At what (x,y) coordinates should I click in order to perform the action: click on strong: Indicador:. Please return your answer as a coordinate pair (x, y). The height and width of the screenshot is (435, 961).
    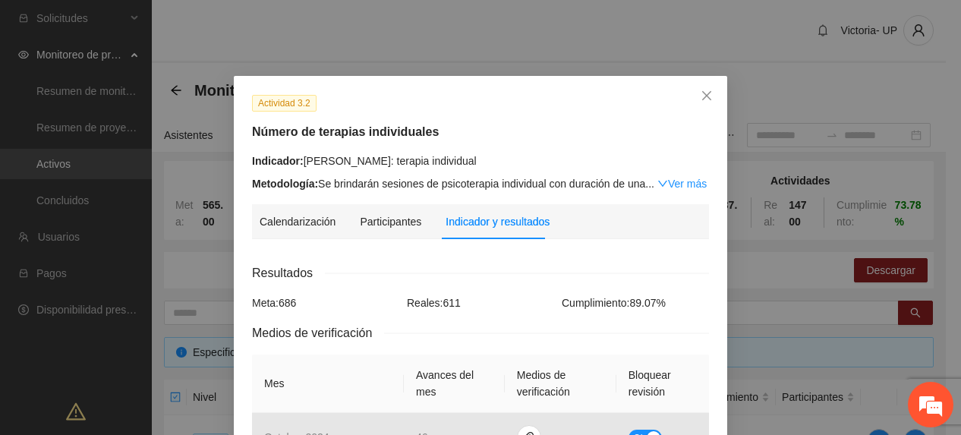
    Looking at the image, I should click on (278, 161).